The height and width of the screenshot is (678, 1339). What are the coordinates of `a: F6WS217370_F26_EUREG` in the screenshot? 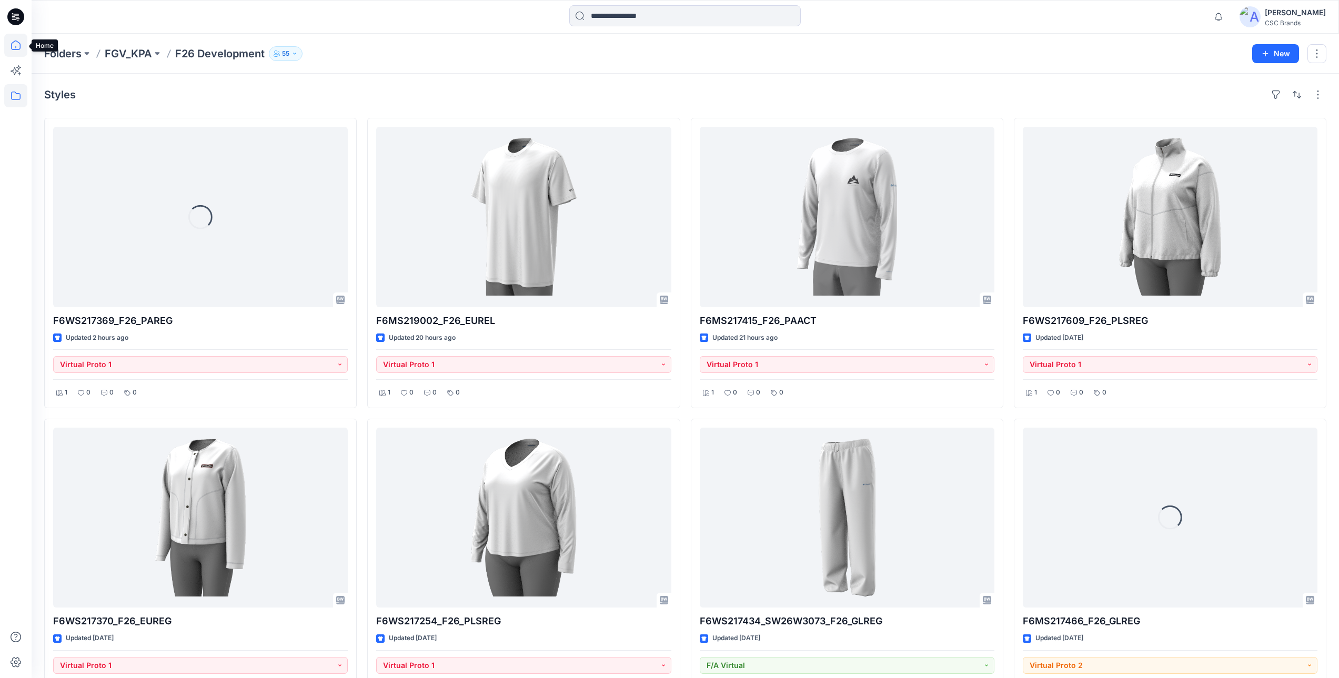 It's located at (200, 518).